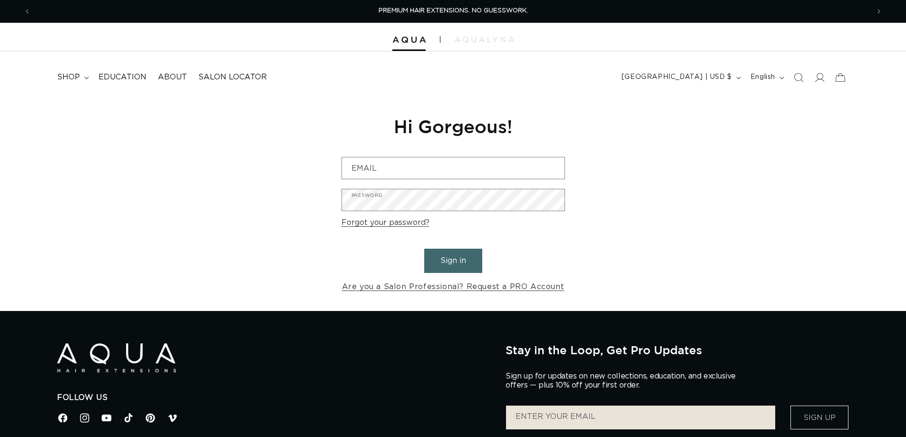 Image resolution: width=906 pixels, height=437 pixels. Describe the element at coordinates (232, 77) in the screenshot. I see `span: Salon Locator` at that location.